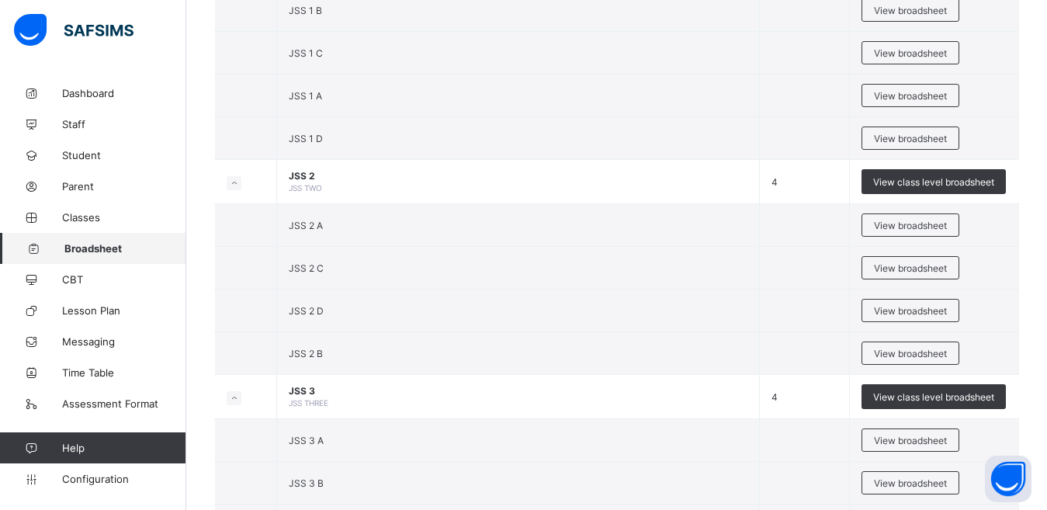 The height and width of the screenshot is (510, 1047). Describe the element at coordinates (306, 310) in the screenshot. I see `span: JSS 2 D` at that location.